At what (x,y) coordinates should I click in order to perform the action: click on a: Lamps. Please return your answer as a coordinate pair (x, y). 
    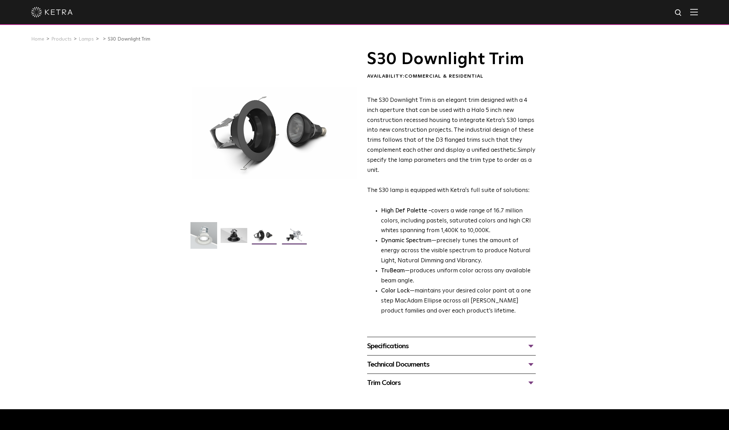
    Looking at the image, I should click on (86, 39).